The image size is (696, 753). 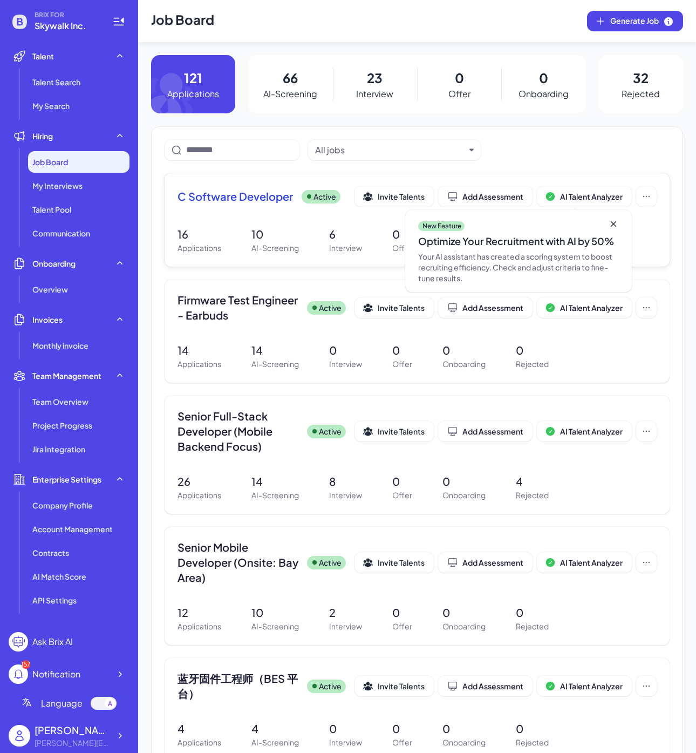 What do you see at coordinates (60, 402) in the screenshot?
I see `span: Team Overview` at bounding box center [60, 402].